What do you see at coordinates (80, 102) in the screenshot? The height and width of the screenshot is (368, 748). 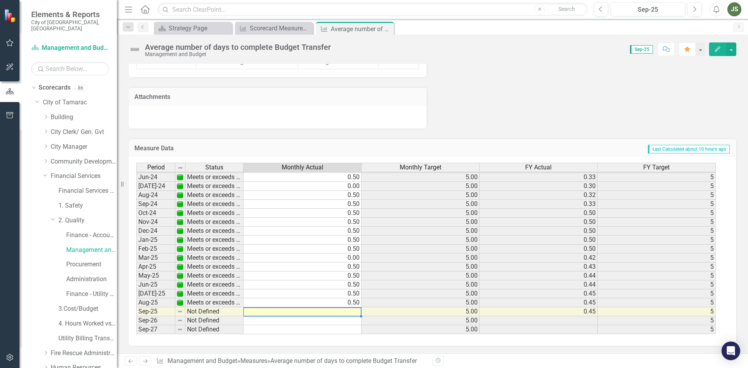 I see `a: City of Tamarac` at bounding box center [80, 102].